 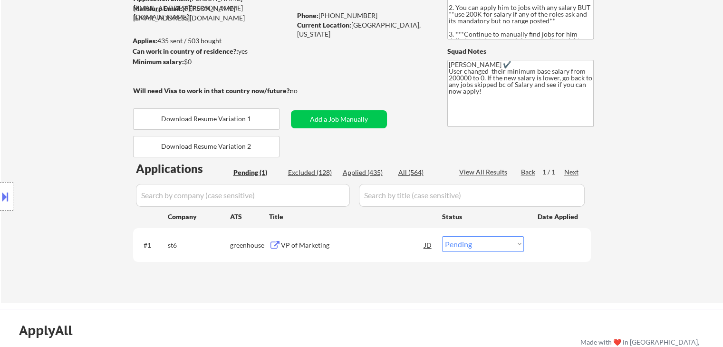 I want to click on button: Download Resume Variation 2, so click(x=206, y=146).